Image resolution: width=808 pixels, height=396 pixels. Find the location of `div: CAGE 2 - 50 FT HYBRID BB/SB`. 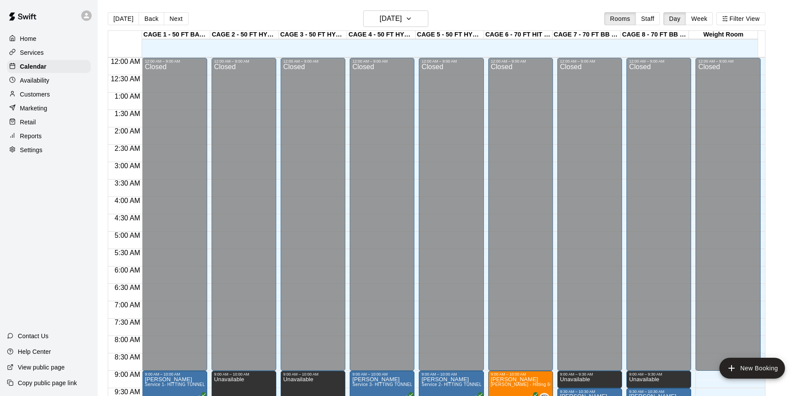

div: CAGE 2 - 50 FT HYBRID BB/SB is located at coordinates (244, 35).